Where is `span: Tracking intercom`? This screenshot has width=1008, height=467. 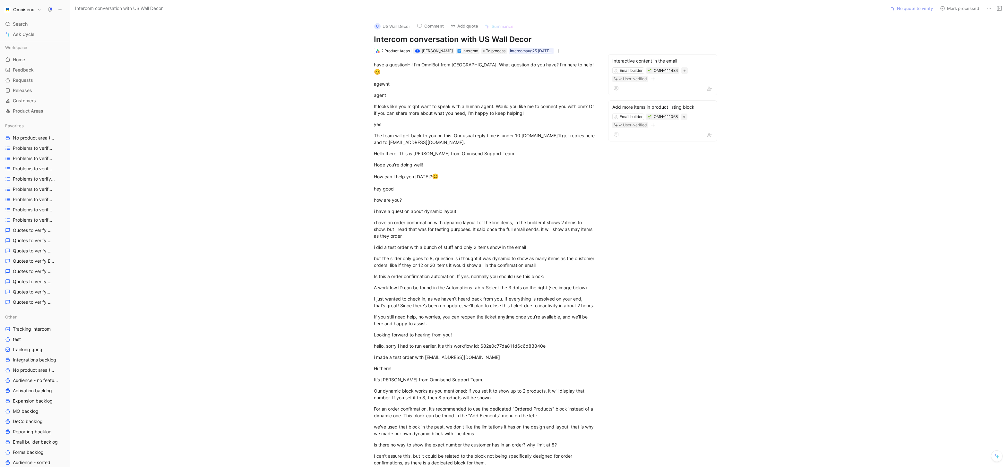 span: Tracking intercom is located at coordinates (32, 329).